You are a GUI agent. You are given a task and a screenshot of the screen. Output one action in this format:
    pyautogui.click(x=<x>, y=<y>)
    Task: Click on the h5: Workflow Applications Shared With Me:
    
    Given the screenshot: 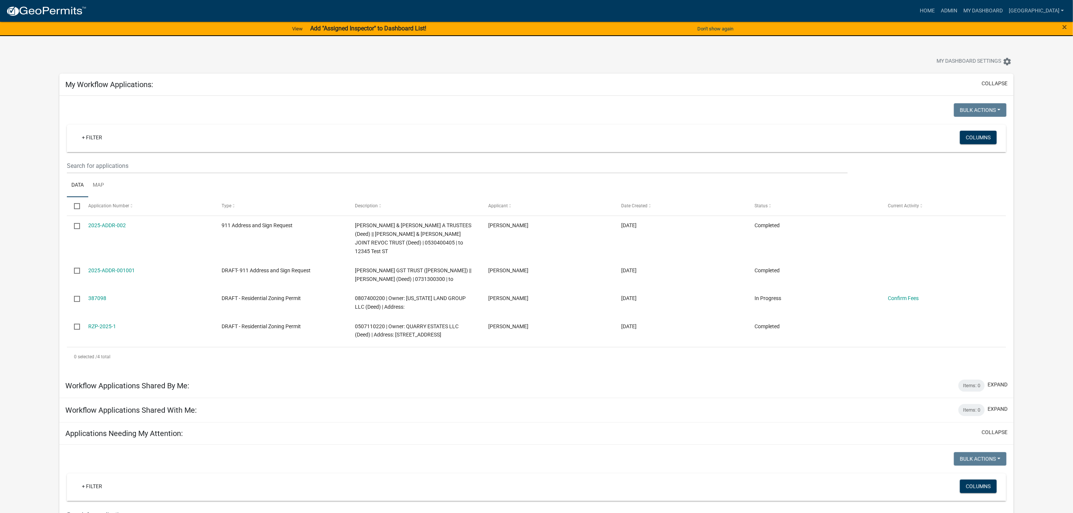 What is the action you would take?
    pyautogui.click(x=131, y=410)
    